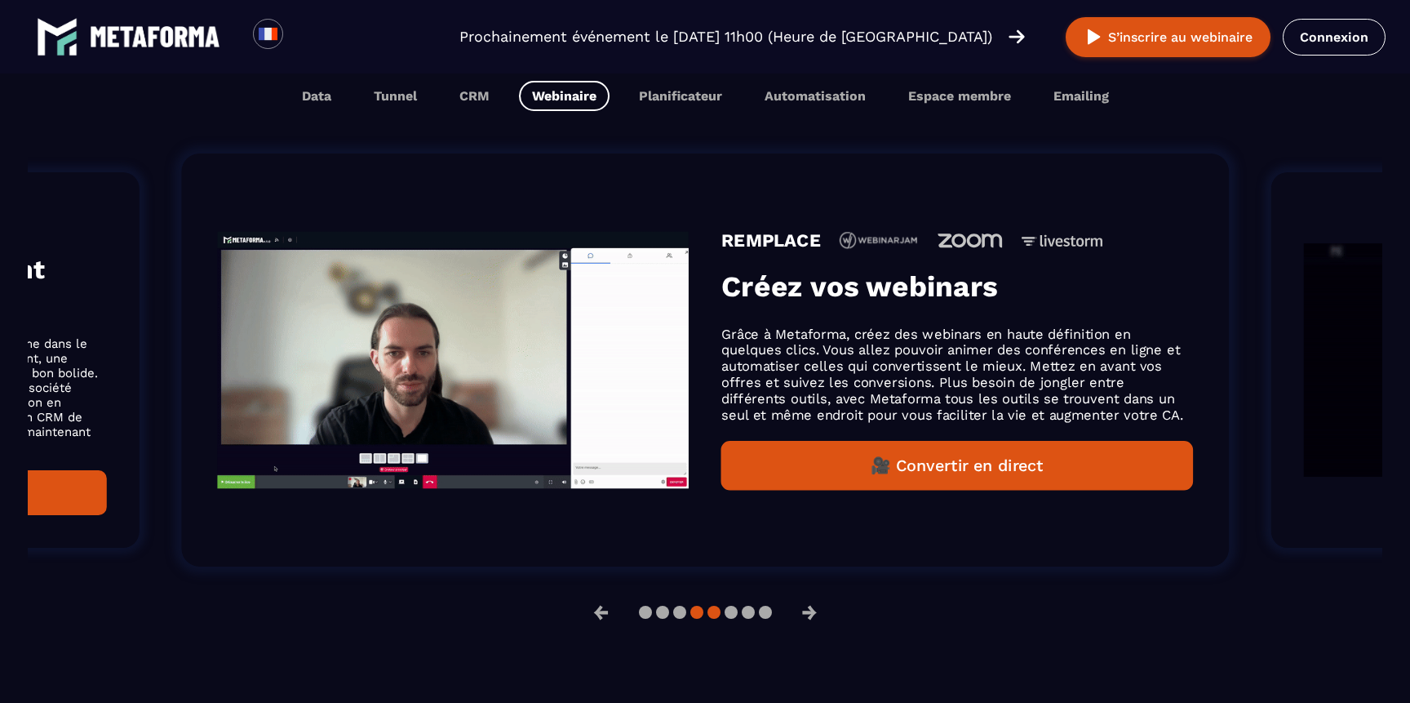  I want to click on img: play, so click(1093, 37).